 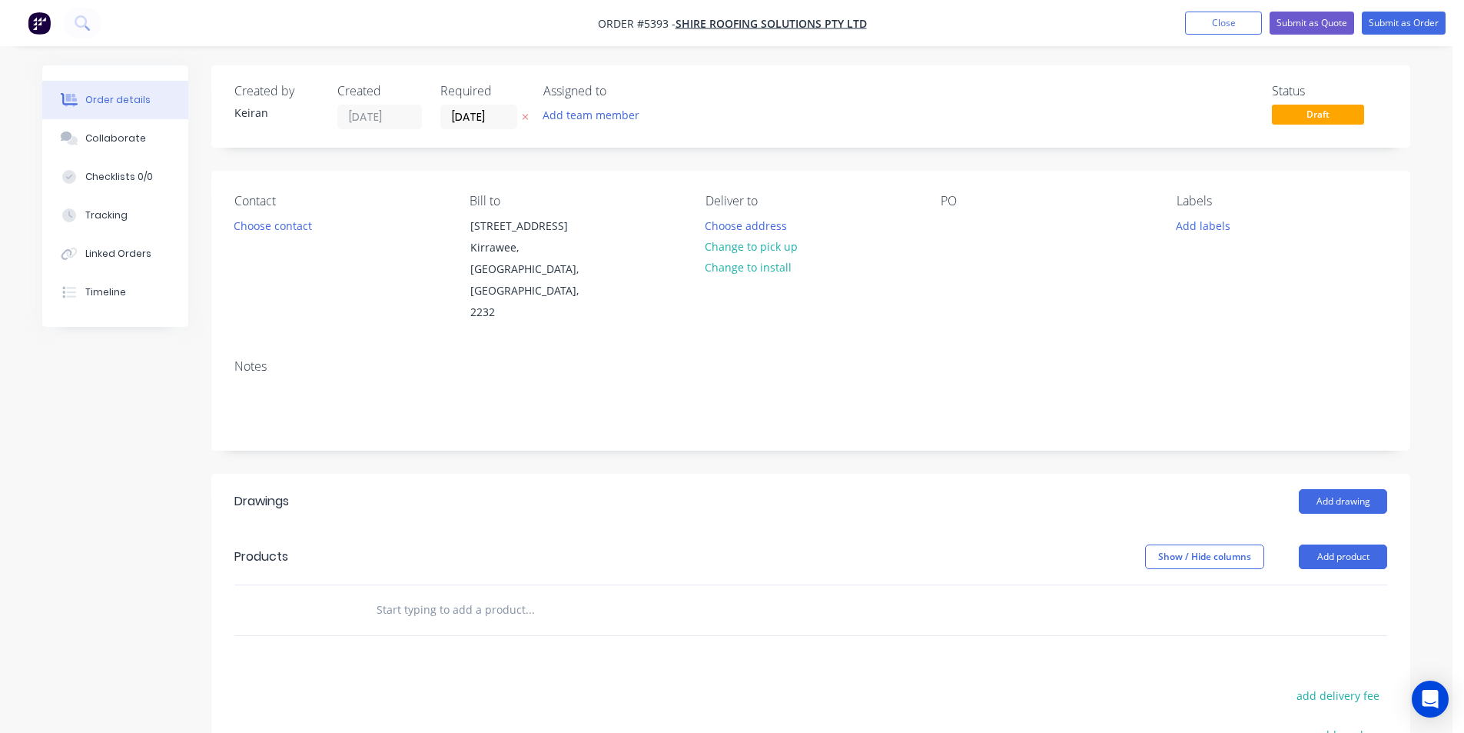 I want to click on div: Status, so click(x=1330, y=91).